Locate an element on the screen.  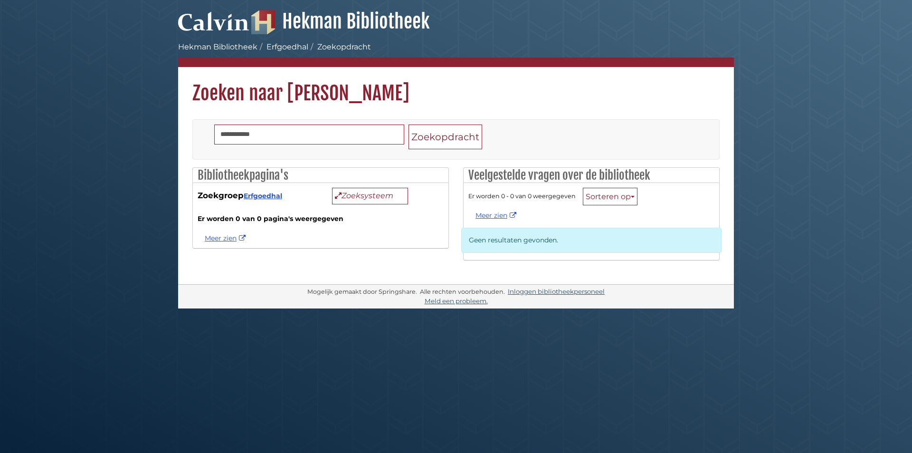
a: Calvin Universiteit is located at coordinates (214, 26).